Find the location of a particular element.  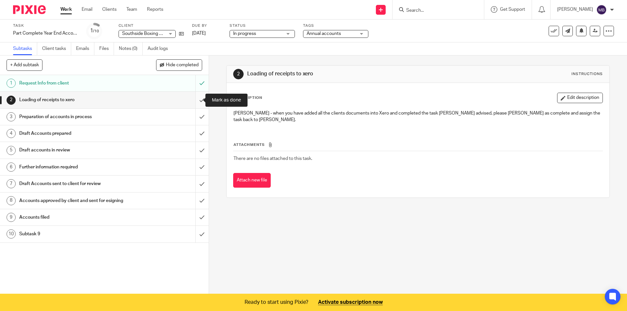

button: Edit description is located at coordinates (580, 98).